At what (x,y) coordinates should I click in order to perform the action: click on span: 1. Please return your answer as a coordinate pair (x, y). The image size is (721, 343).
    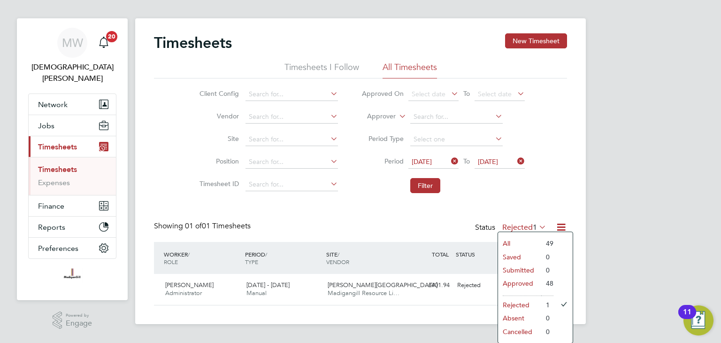
    Looking at the image, I should click on (535, 227).